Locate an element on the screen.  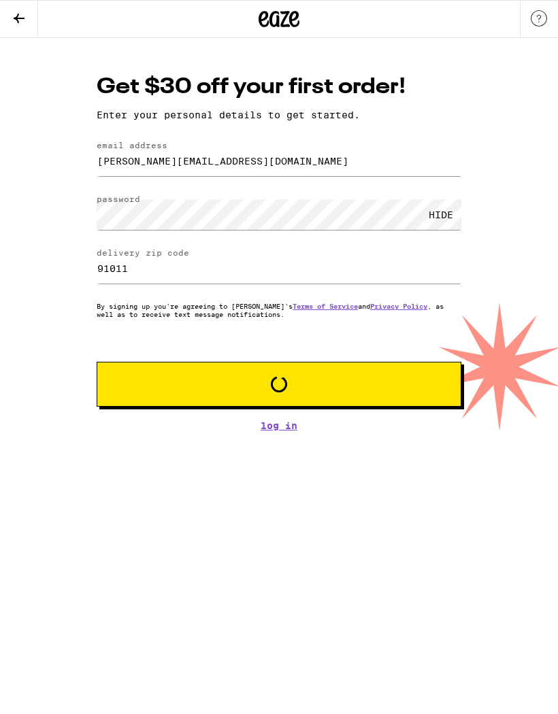
div: HIDE is located at coordinates (441, 214).